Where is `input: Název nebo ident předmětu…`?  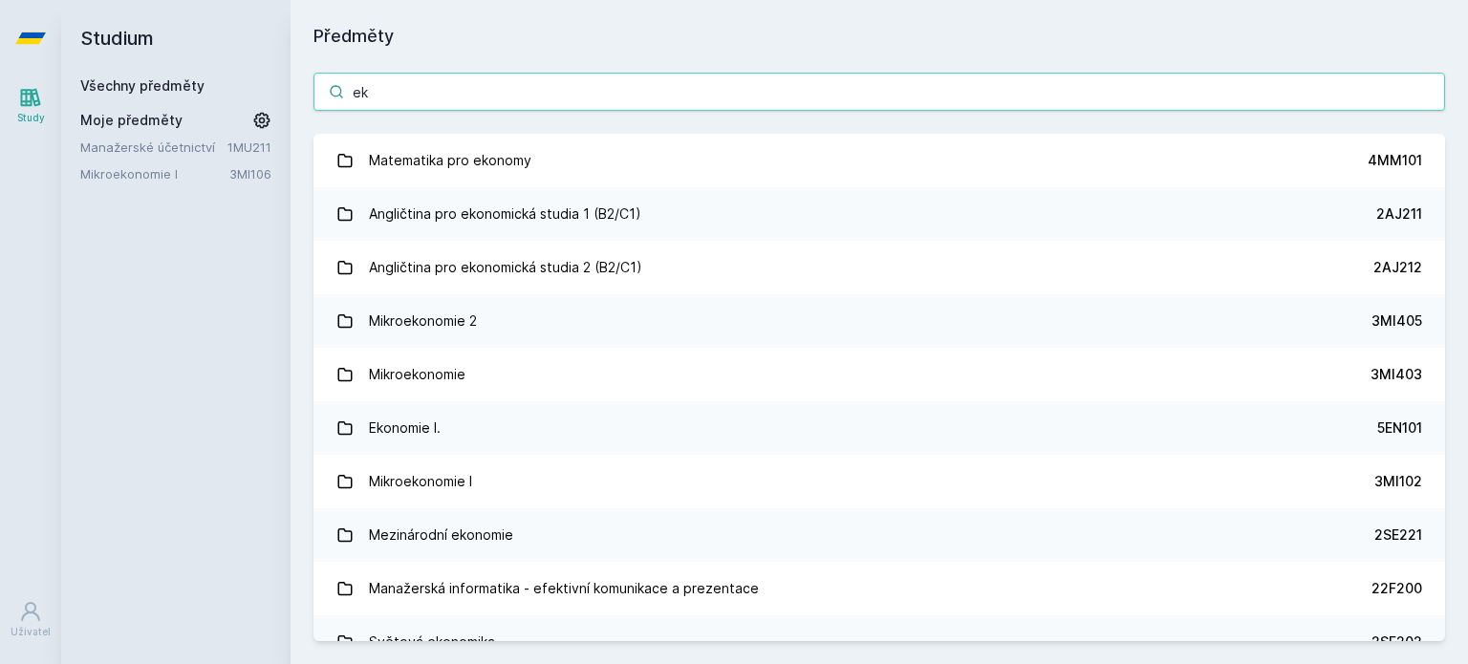 input: Název nebo ident předmětu… is located at coordinates (879, 92).